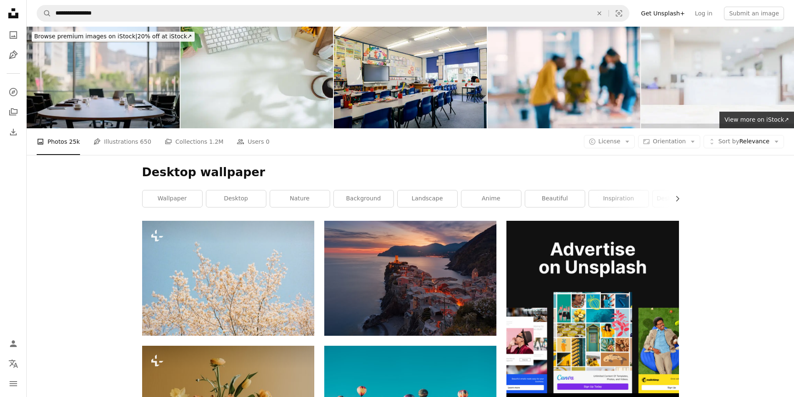 This screenshot has width=794, height=397. What do you see at coordinates (743, 142) in the screenshot?
I see `span: Relevance` at bounding box center [743, 142].